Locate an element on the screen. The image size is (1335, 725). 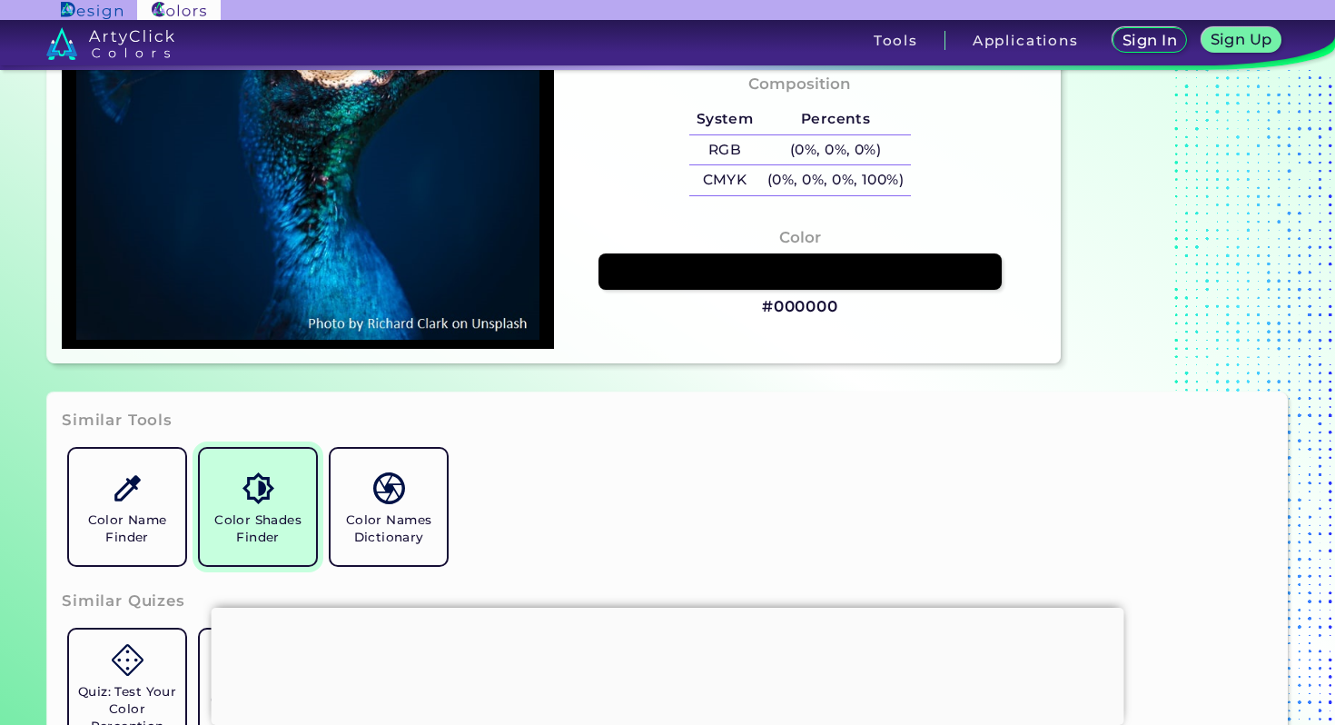
h5: CMYK is located at coordinates (725, 180).